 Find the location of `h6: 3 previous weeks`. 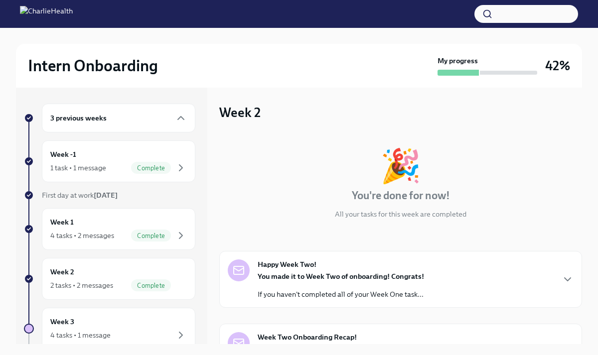

h6: 3 previous weeks is located at coordinates (78, 118).